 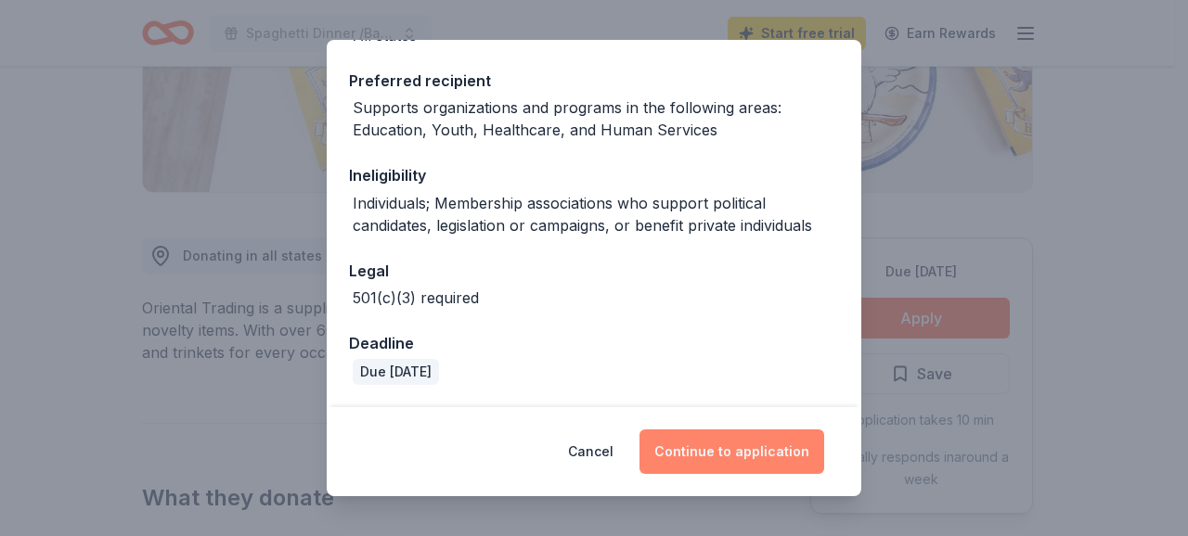 I want to click on button: Cancel, so click(x=590, y=452).